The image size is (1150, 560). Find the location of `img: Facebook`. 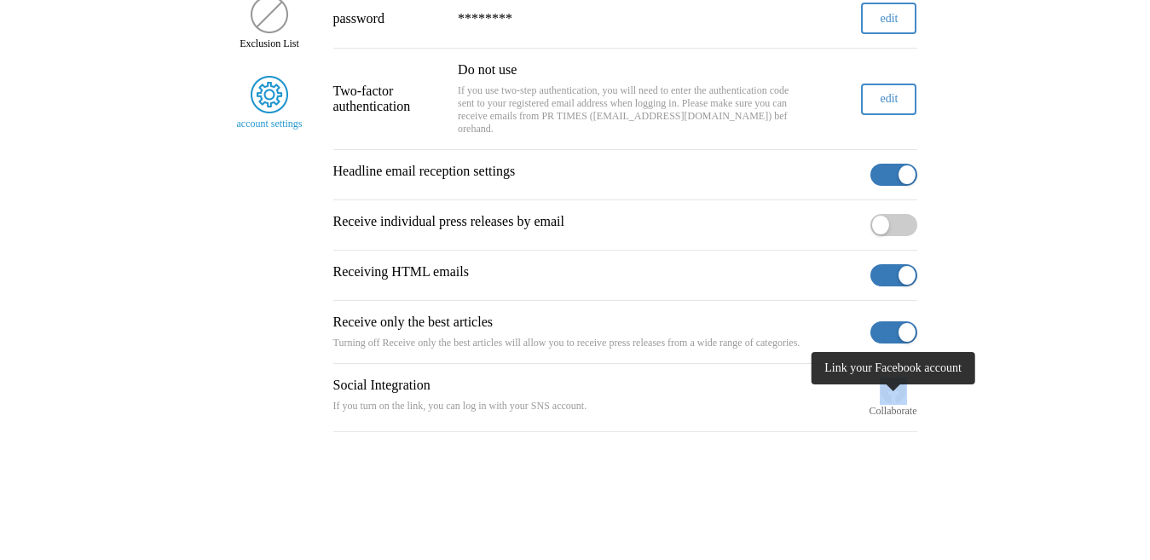

img: Facebook is located at coordinates (893, 391).